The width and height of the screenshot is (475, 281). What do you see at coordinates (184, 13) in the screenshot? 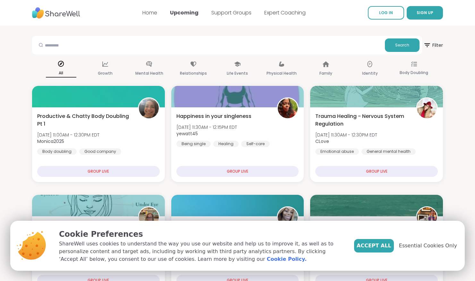
I see `a: Upcoming` at bounding box center [184, 13].